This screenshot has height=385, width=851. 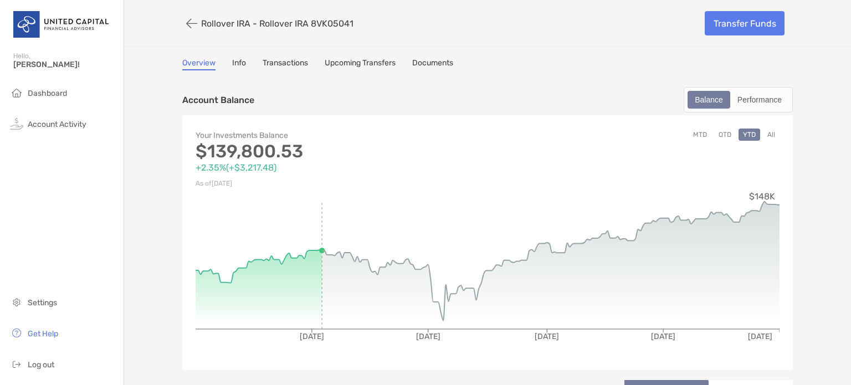 I want to click on span: Dashboard, so click(x=47, y=93).